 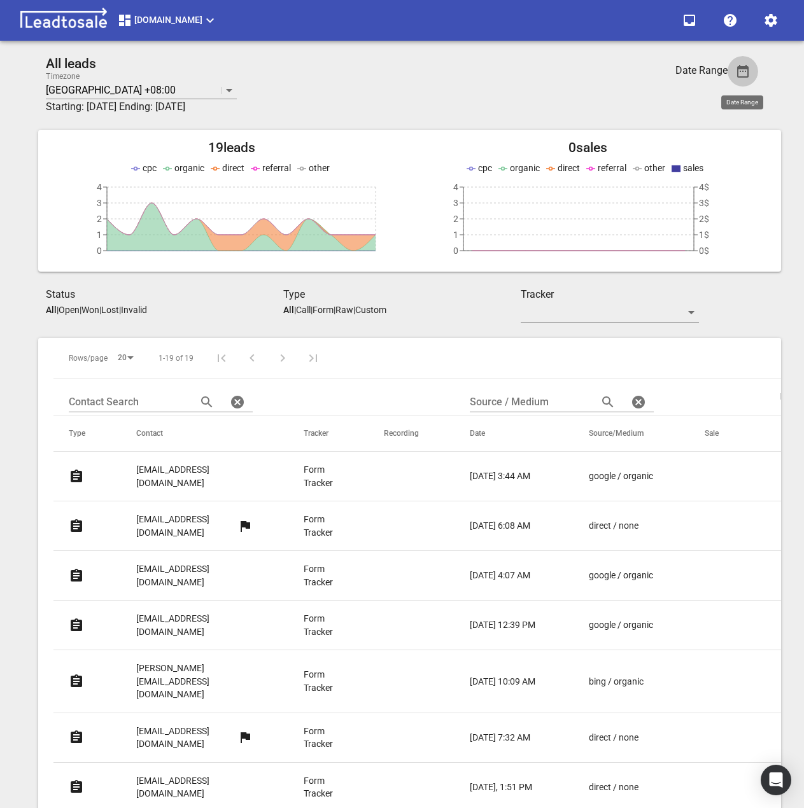 I want to click on th: Date, so click(x=514, y=433).